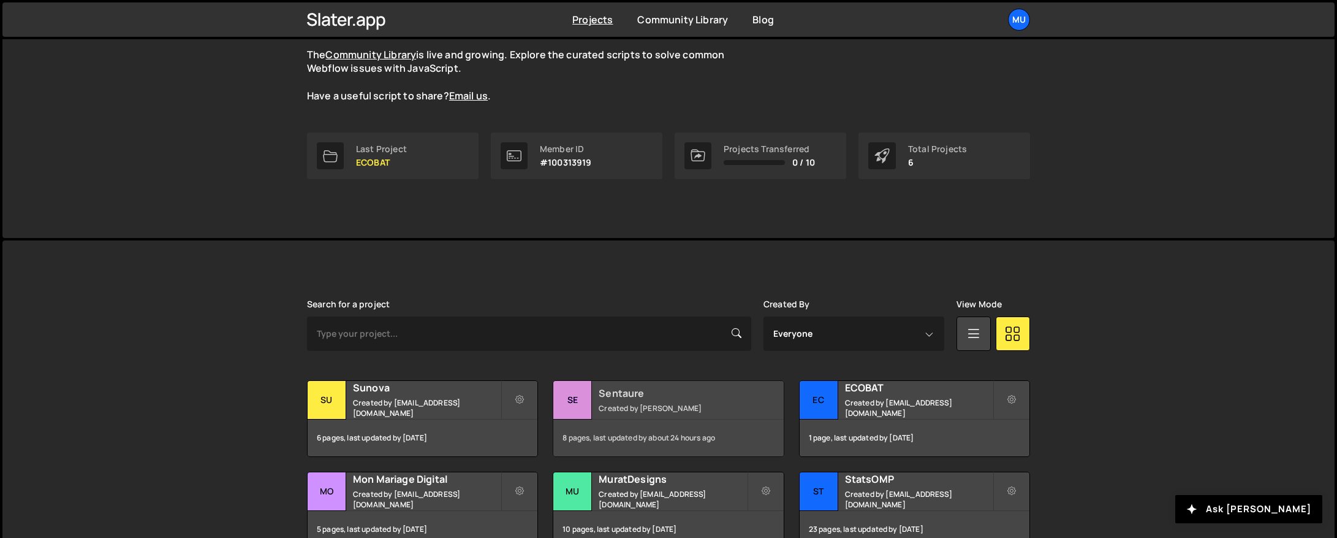 This screenshot has width=1337, height=538. What do you see at coordinates (566, 149) in the screenshot?
I see `div: Member ID` at bounding box center [566, 149].